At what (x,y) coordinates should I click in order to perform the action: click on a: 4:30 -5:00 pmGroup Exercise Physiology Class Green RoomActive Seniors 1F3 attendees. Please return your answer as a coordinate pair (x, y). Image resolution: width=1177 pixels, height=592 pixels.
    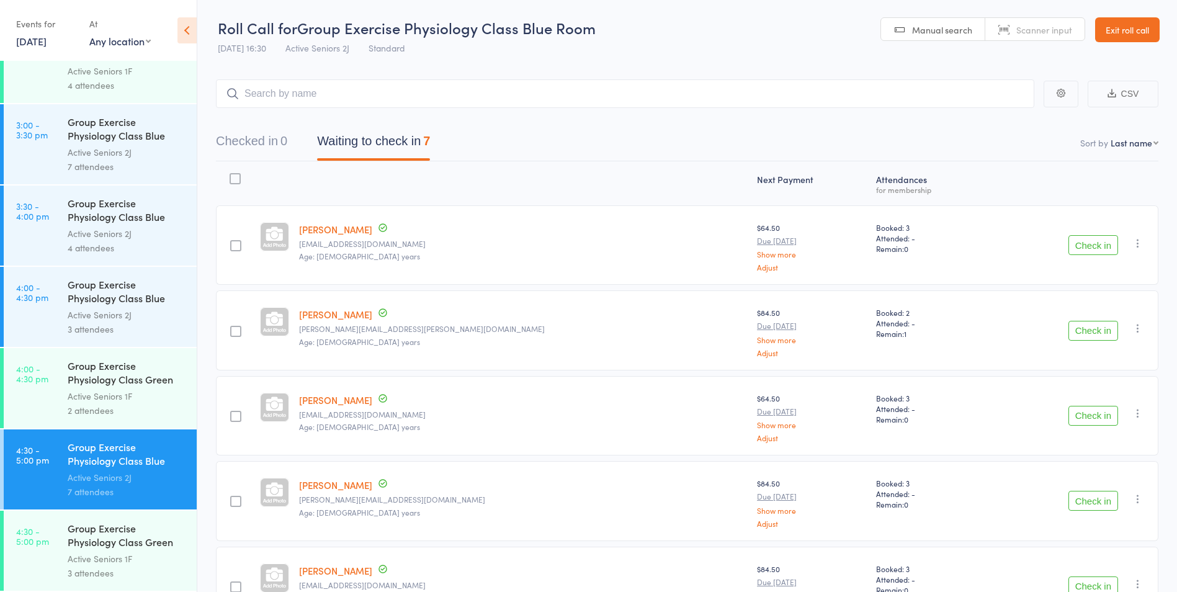
    Looking at the image, I should click on (100, 550).